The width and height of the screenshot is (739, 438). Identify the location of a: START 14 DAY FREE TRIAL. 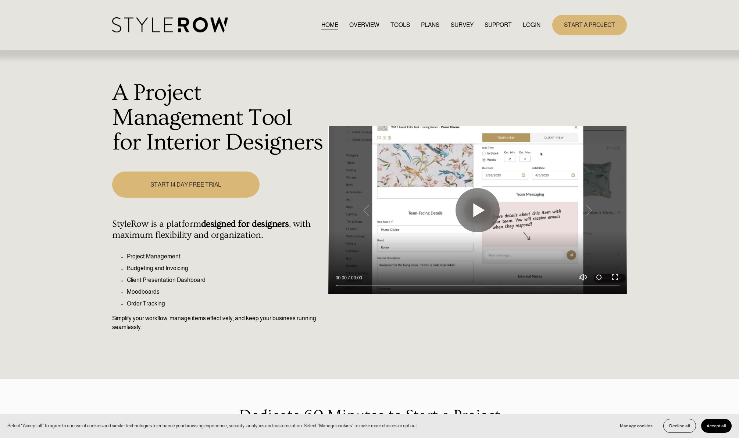
(186, 184).